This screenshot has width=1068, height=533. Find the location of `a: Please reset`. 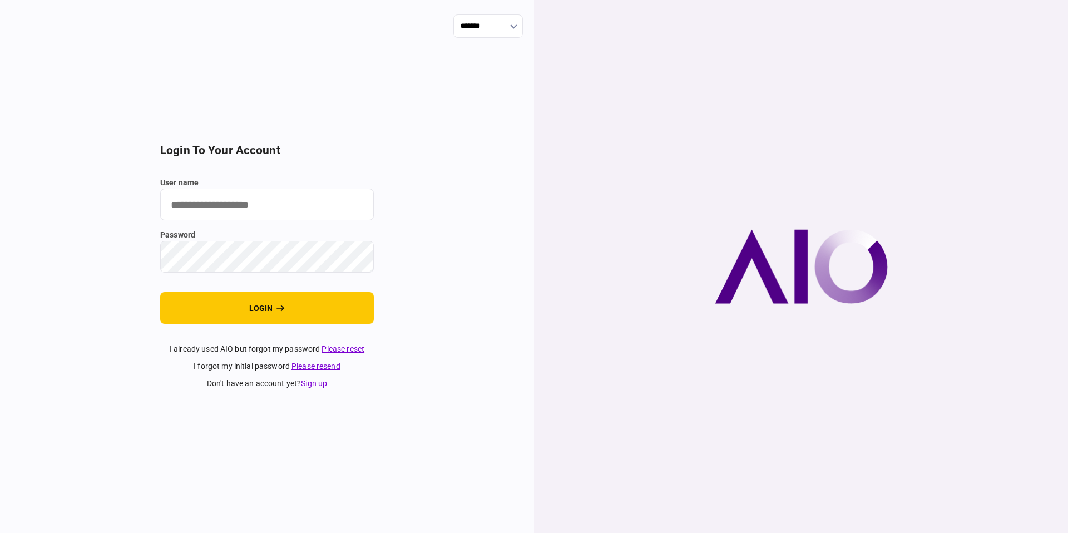

a: Please reset is located at coordinates (343, 349).